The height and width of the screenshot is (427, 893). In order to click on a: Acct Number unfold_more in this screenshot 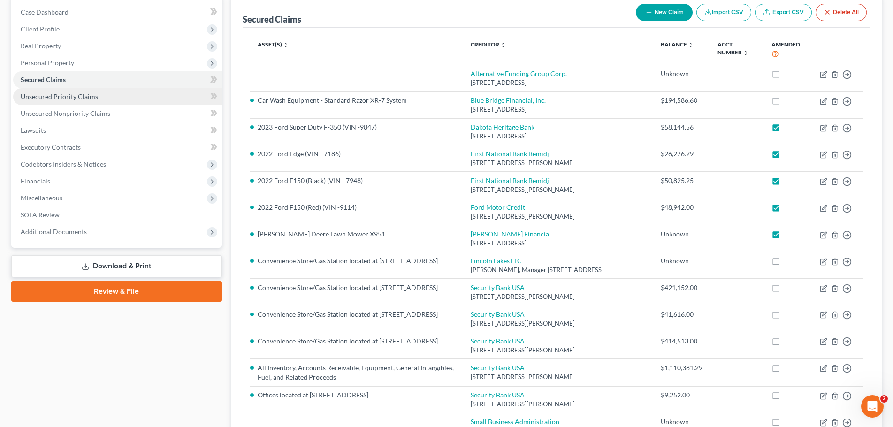, I will do `click(733, 48)`.